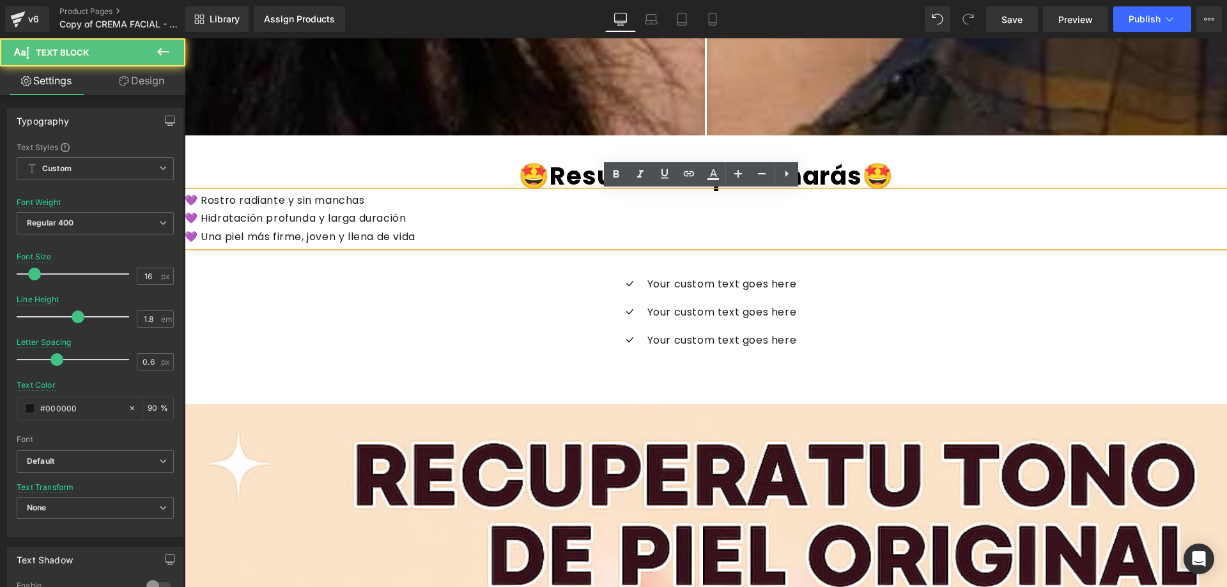  What do you see at coordinates (166, 319) in the screenshot?
I see `span: em` at bounding box center [166, 319].